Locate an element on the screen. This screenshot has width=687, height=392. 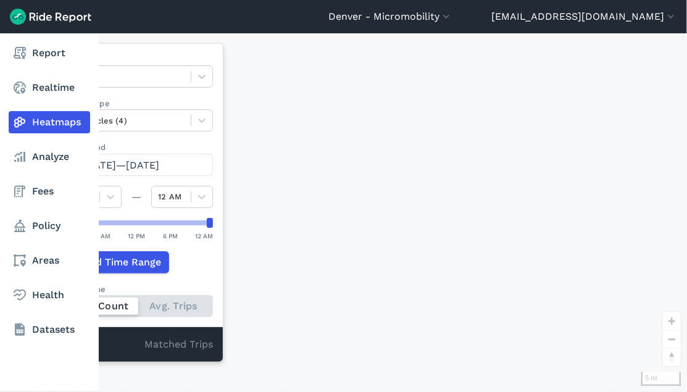
img: Ride Report is located at coordinates (51, 17).